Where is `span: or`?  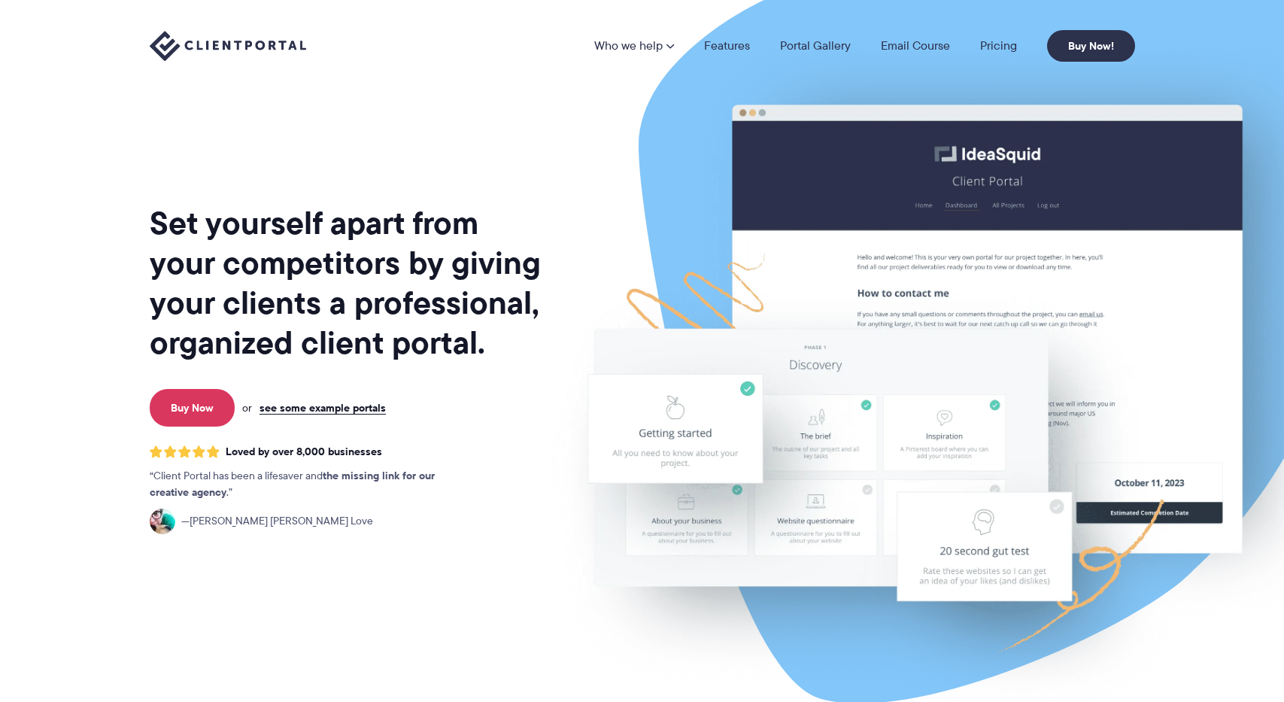
span: or is located at coordinates (247, 408).